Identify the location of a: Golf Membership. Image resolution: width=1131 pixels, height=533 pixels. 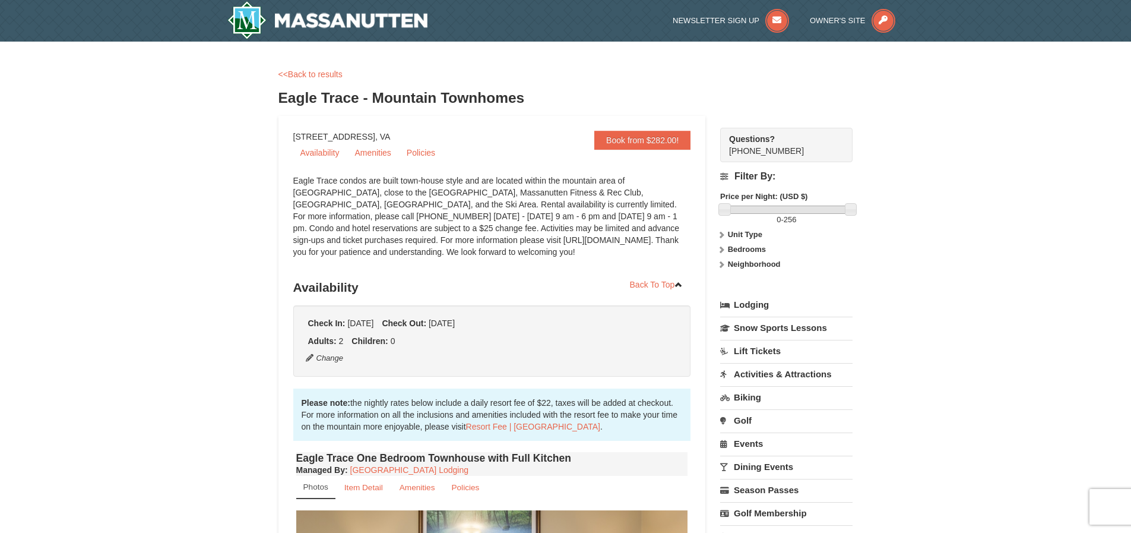
(786, 513).